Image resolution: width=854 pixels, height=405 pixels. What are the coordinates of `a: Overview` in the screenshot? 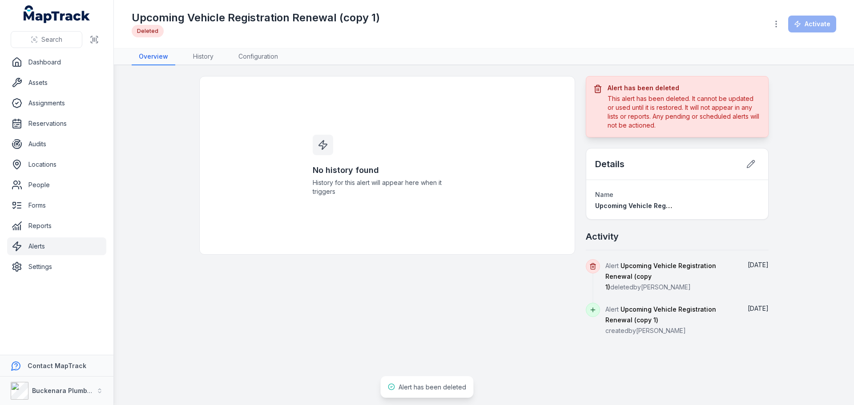 It's located at (153, 57).